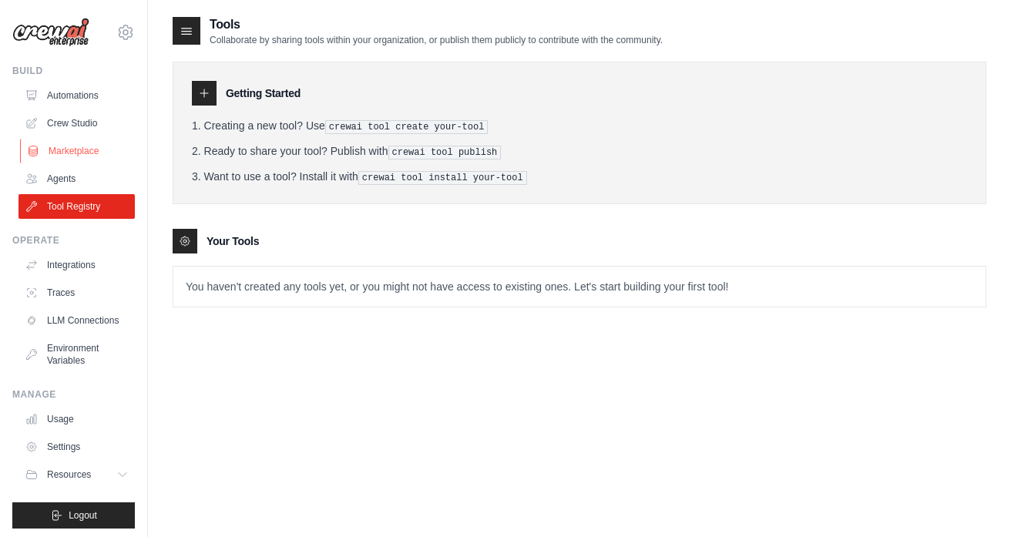  I want to click on p: You haven't created any tools yet, or you might not have access to existing ones. Let's start bui..., so click(580, 287).